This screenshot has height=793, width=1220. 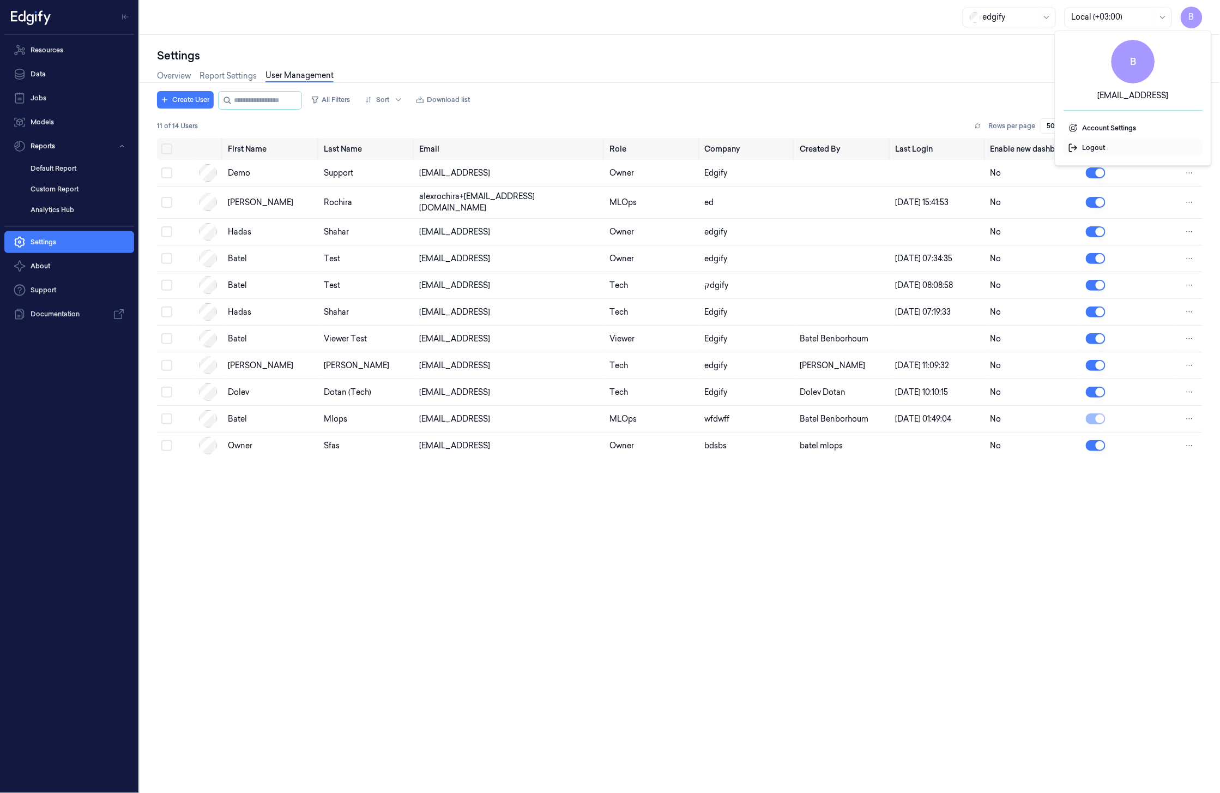 I want to click on div: Demo, so click(x=271, y=173).